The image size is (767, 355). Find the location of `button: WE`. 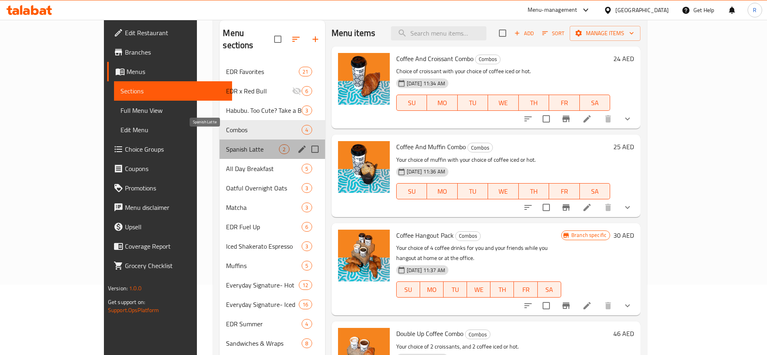

button: WE is located at coordinates (479, 289).